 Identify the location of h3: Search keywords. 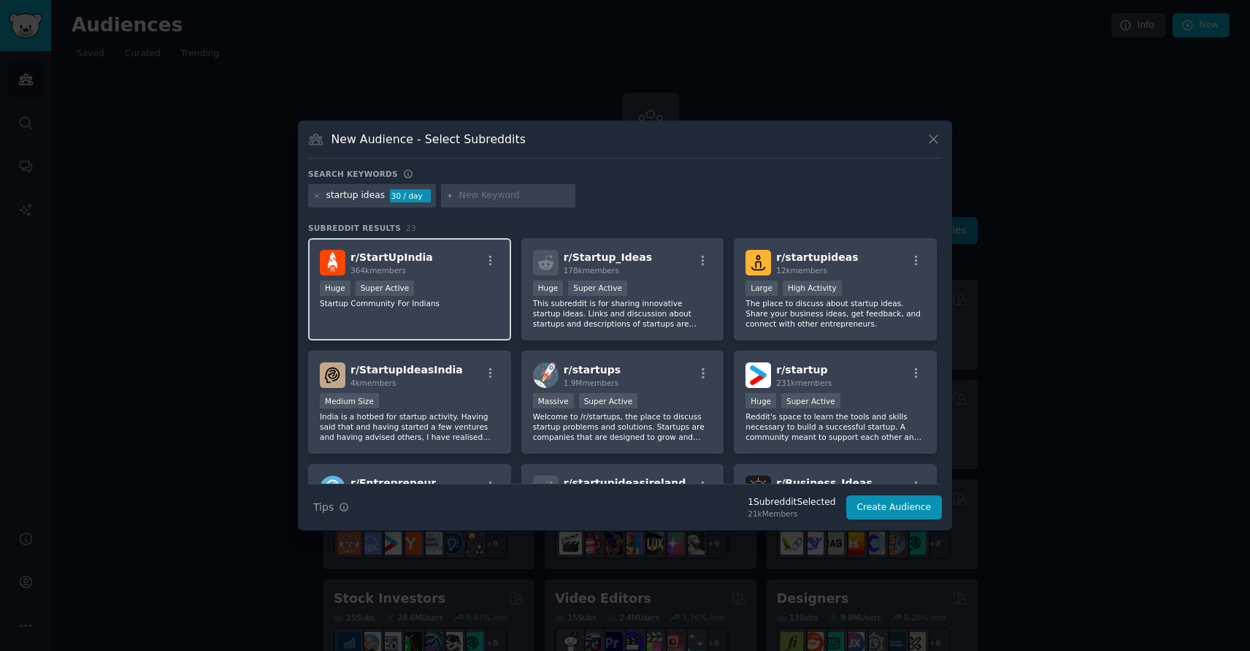
(353, 174).